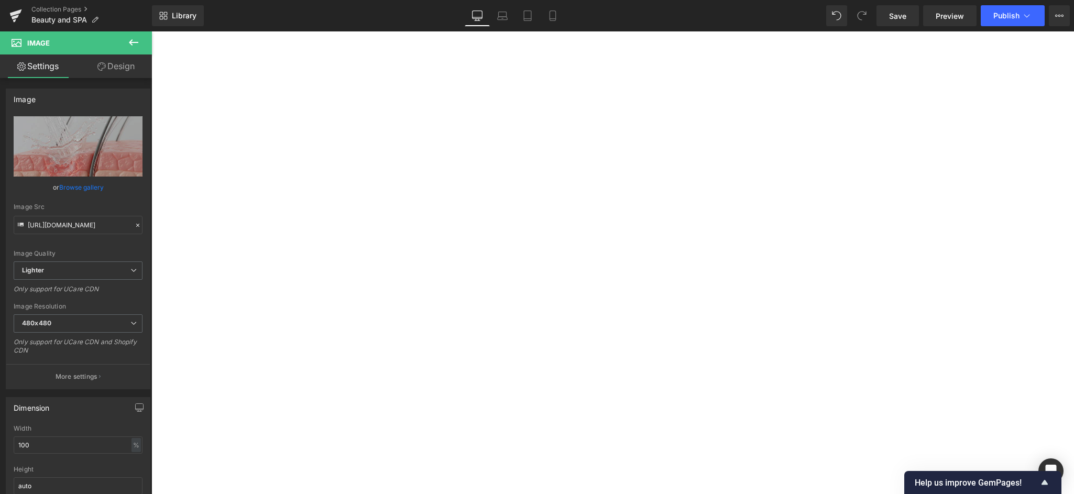 This screenshot has height=494, width=1074. What do you see at coordinates (1013, 16) in the screenshot?
I see `button: Publish` at bounding box center [1013, 16].